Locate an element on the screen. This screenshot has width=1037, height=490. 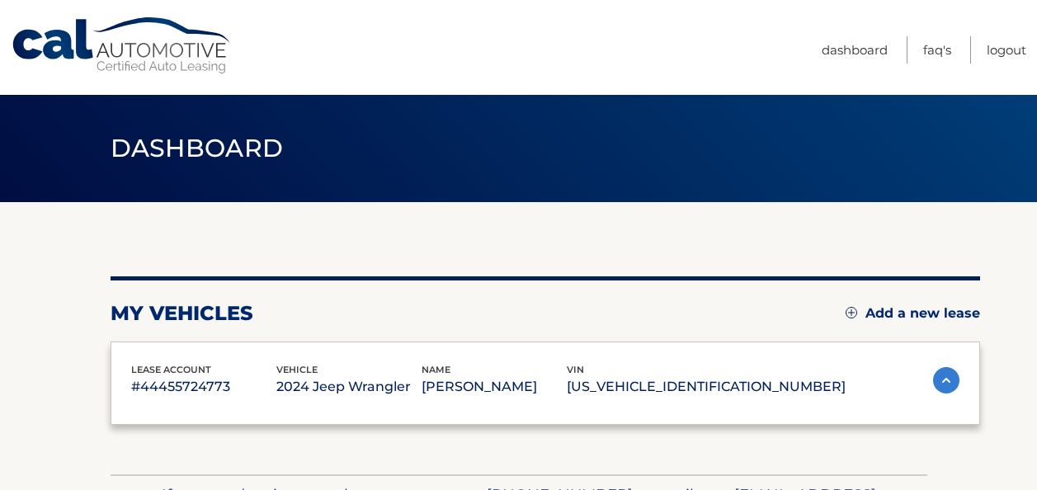
span: Dashboard is located at coordinates (197, 148).